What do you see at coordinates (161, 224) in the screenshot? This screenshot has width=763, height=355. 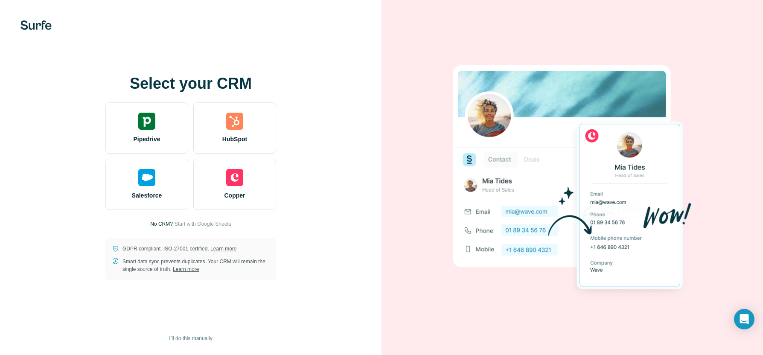 I see `p: No CRM?` at bounding box center [161, 224].